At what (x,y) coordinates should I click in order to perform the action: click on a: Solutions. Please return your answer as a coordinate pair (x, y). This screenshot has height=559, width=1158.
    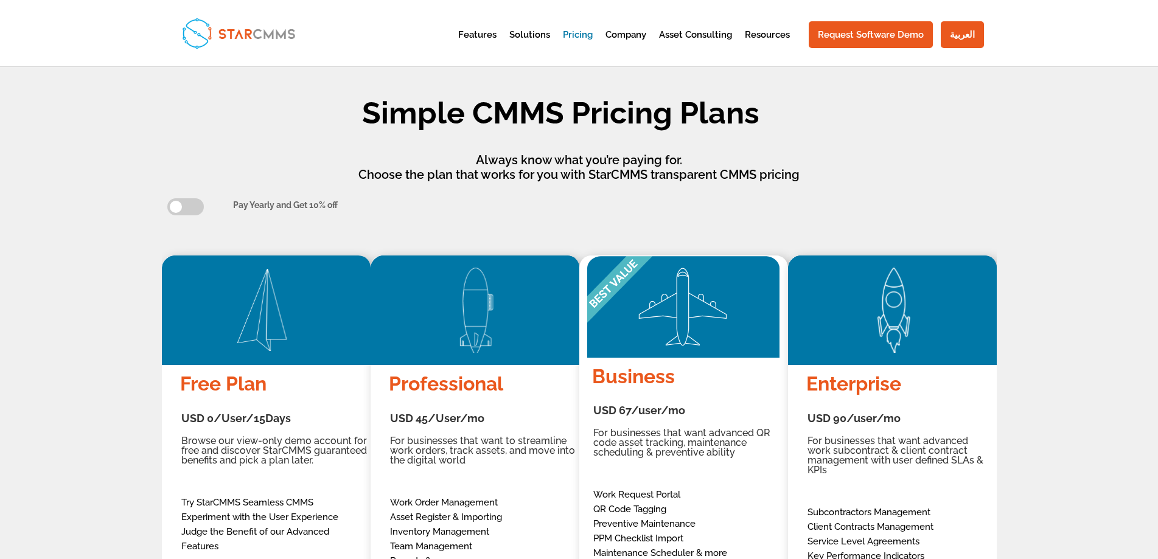
    Looking at the image, I should click on (529, 45).